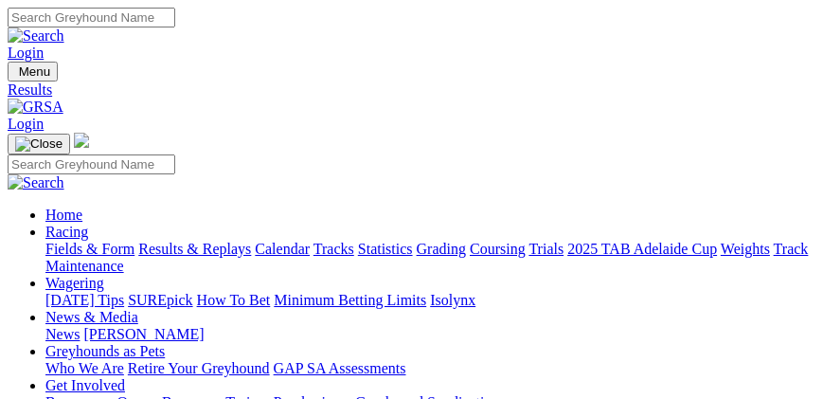  I want to click on img: logo-grsa-white.png, so click(81, 140).